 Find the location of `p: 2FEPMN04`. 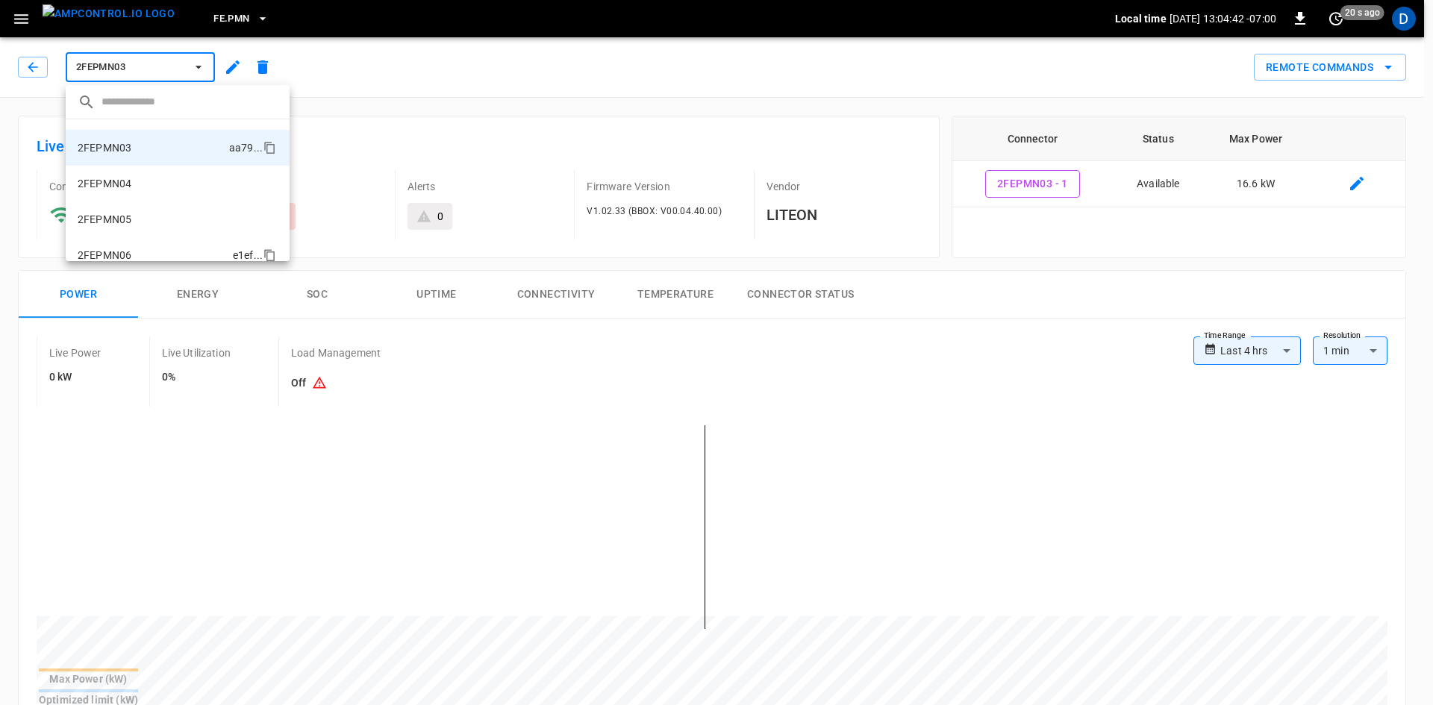

p: 2FEPMN04 is located at coordinates (104, 184).